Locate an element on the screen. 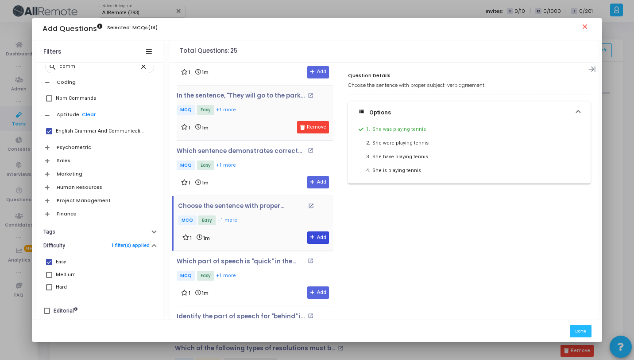  h6: Human Resources is located at coordinates (79, 187).